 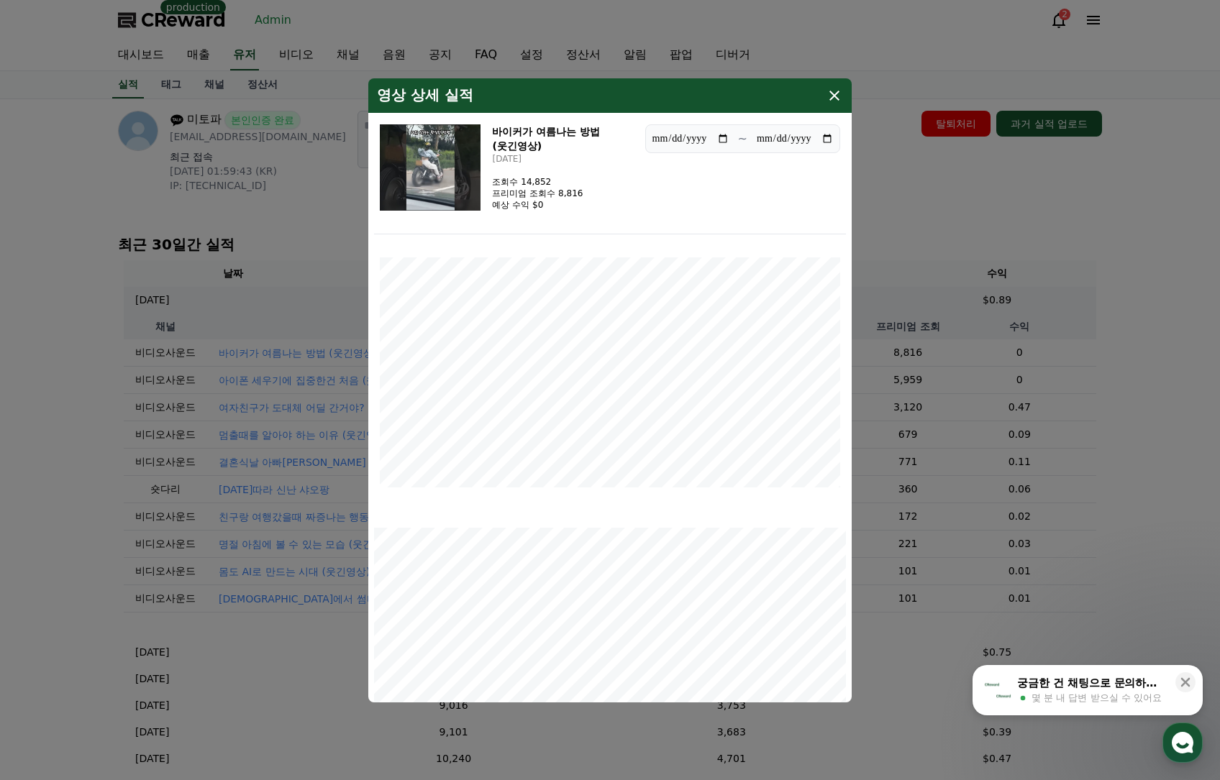 I want to click on h3: 바이커가 여름나는 방법 (웃긴영상), so click(x=562, y=139).